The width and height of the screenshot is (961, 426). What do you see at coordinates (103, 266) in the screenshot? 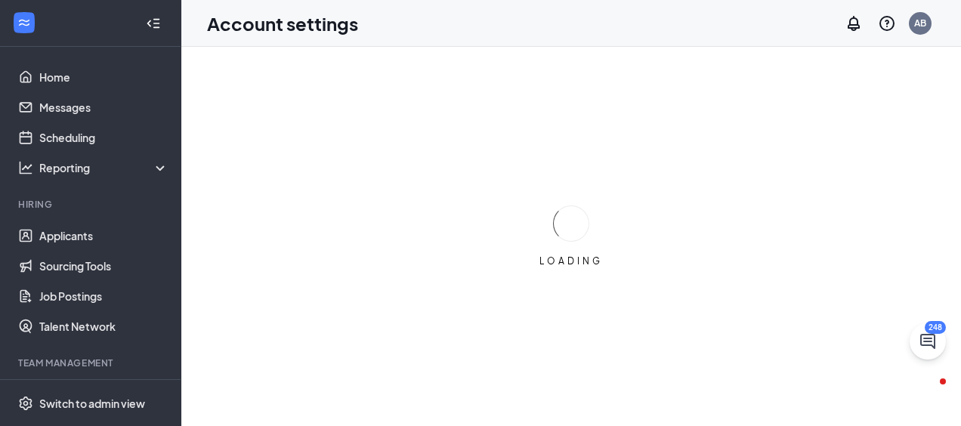
I see `a: Sourcing Tools` at bounding box center [103, 266].